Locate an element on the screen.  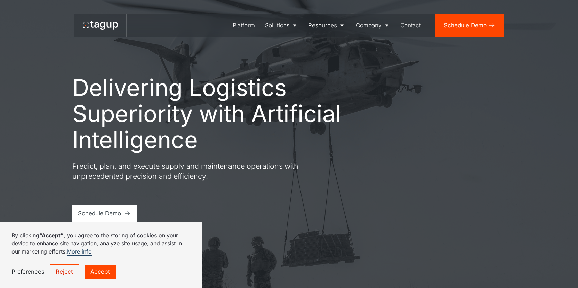
p: Predict, plan, and execute supply and maintenance operations with unprecedented precision and eff... is located at coordinates (194, 171).